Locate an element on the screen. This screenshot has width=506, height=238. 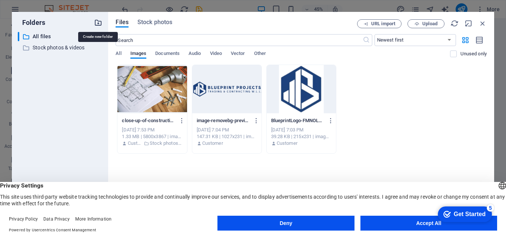
span: Vector is located at coordinates (238, 54).